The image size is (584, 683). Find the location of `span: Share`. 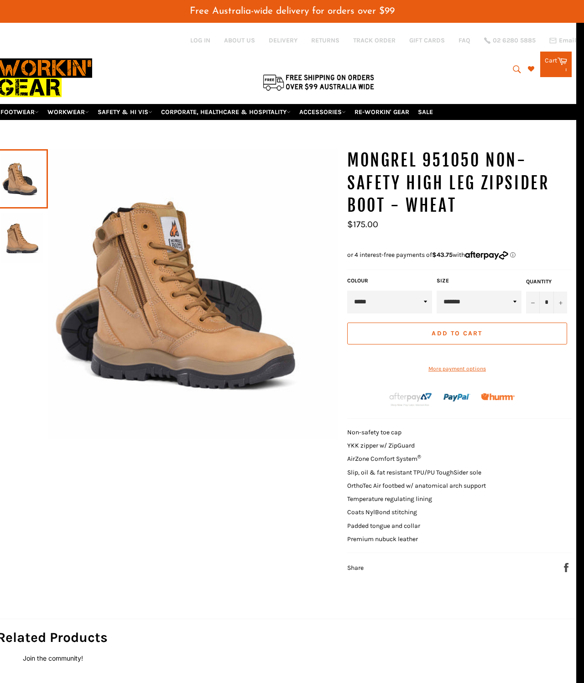

span: Share is located at coordinates (356, 568).